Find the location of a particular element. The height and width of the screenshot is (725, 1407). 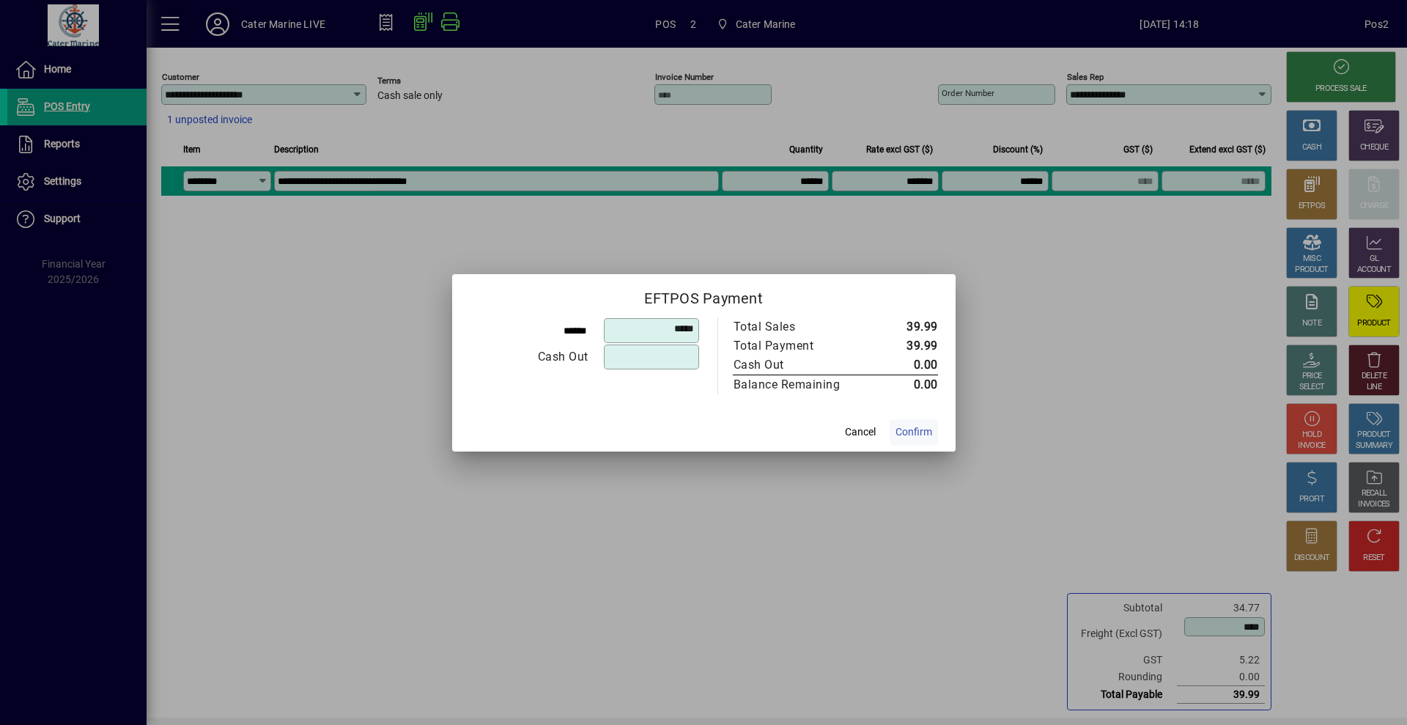

h2: EFTPOS Payment is located at coordinates (703, 295).